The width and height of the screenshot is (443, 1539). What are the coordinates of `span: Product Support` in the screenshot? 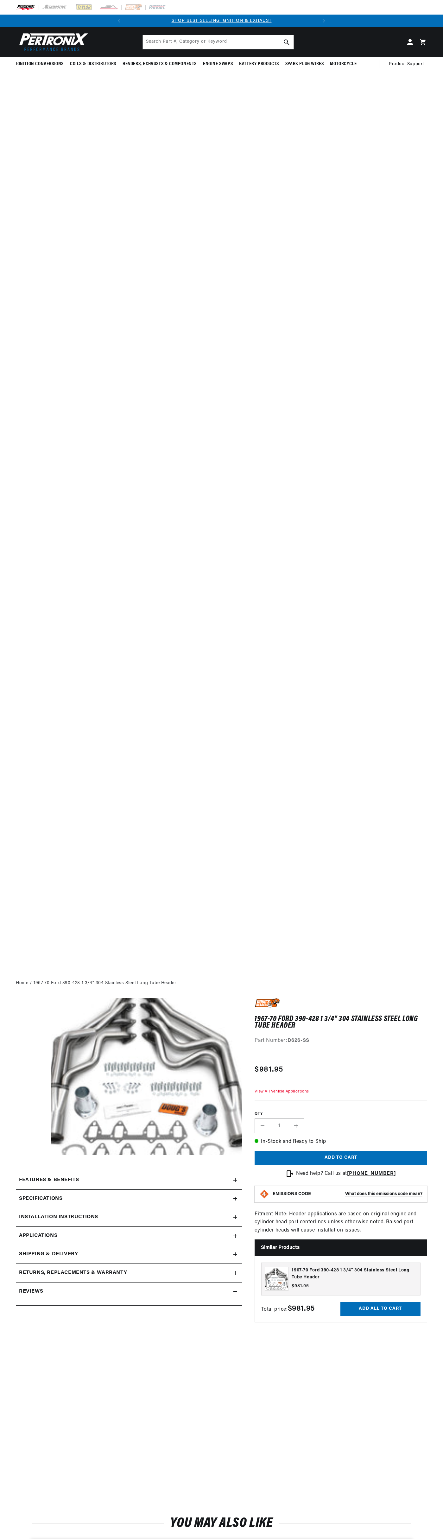 It's located at (406, 64).